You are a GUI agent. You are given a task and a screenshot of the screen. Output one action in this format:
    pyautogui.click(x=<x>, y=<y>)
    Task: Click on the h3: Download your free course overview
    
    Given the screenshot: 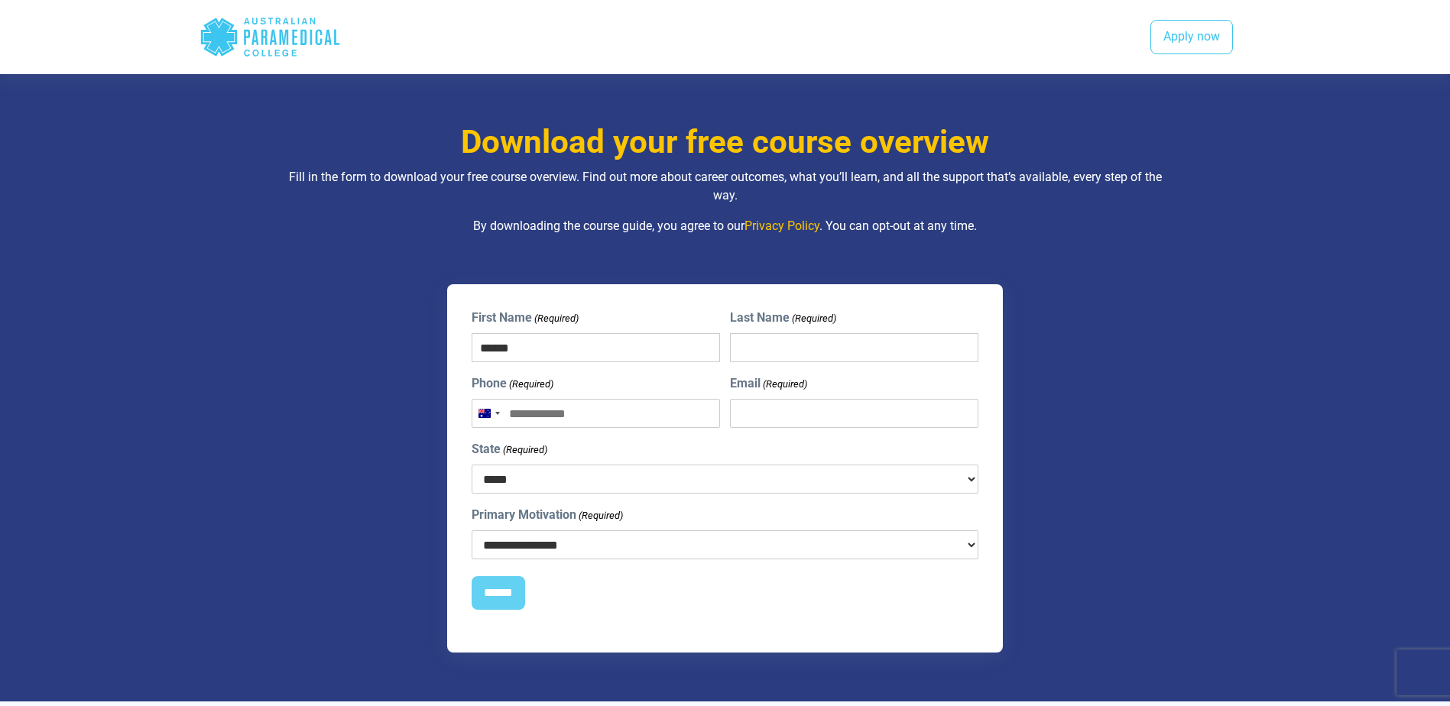 What is the action you would take?
    pyautogui.click(x=725, y=142)
    